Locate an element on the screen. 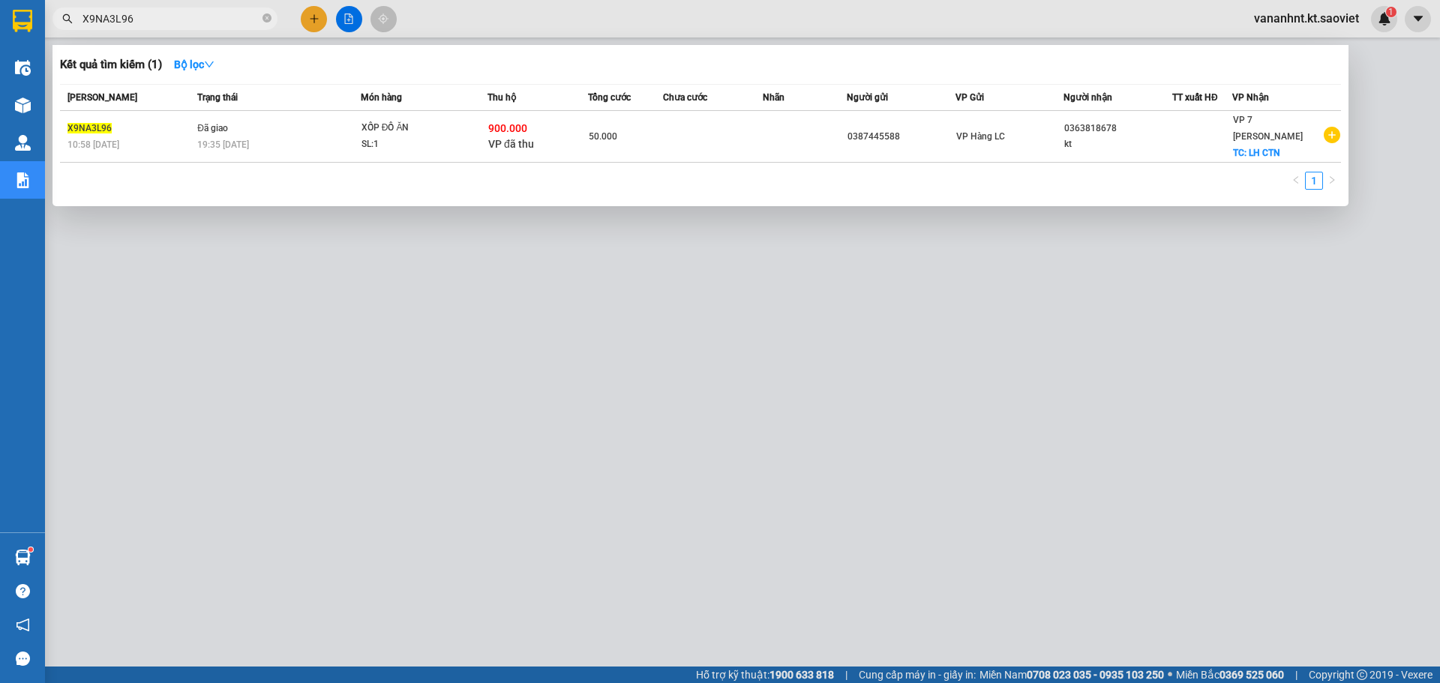 The height and width of the screenshot is (683, 1440). span: 900.000 is located at coordinates (508, 128).